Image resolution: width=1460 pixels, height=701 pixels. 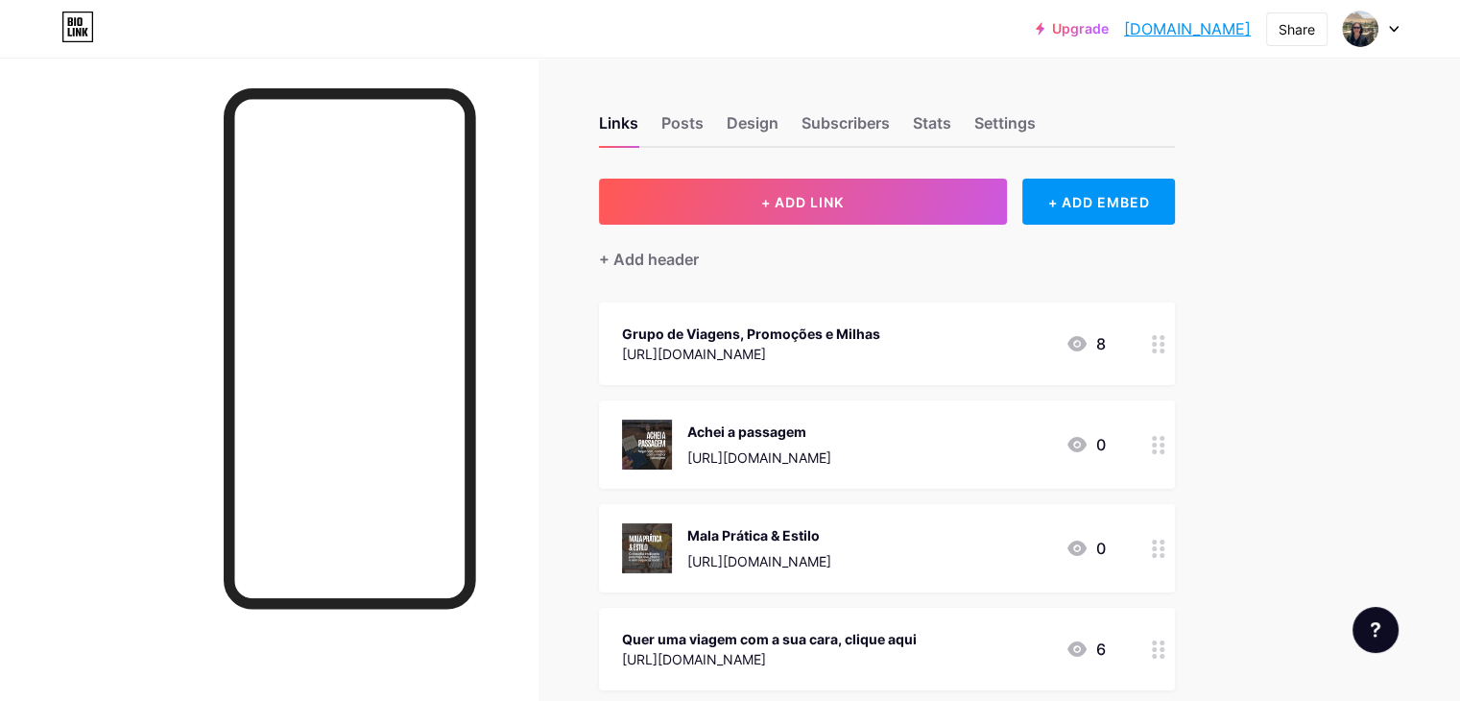 I want to click on div: Links, so click(x=618, y=129).